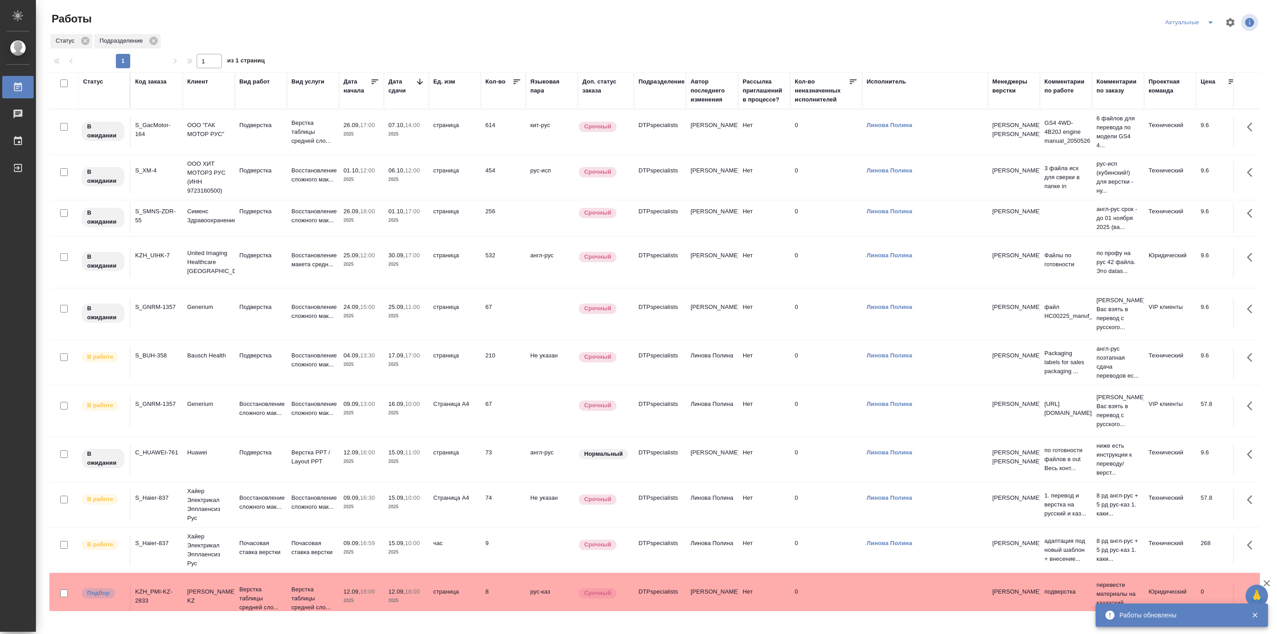 The height and width of the screenshot is (634, 1277). I want to click on td: VIP клиенты, so click(1170, 314).